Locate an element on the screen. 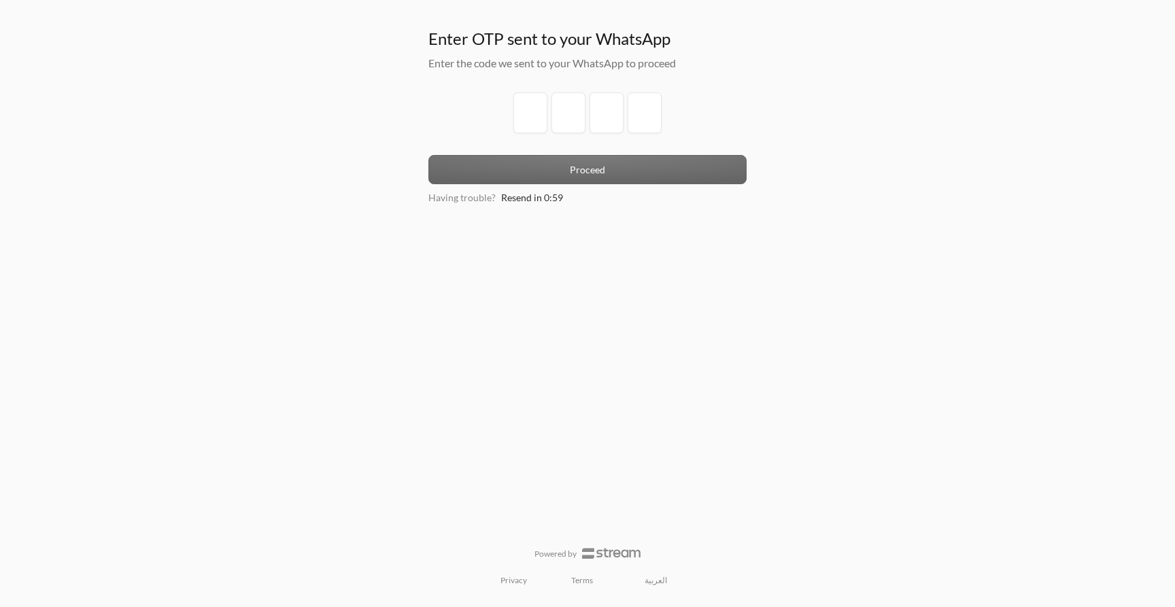 The width and height of the screenshot is (1175, 607). p: Powered by is located at coordinates (555, 554).